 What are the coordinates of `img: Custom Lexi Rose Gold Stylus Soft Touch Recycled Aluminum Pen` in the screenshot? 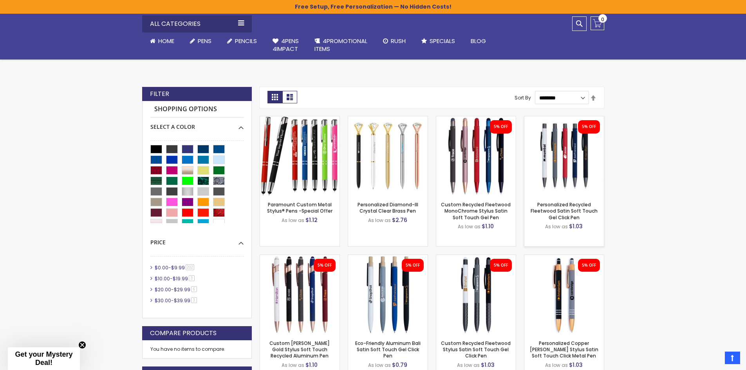 It's located at (299, 294).